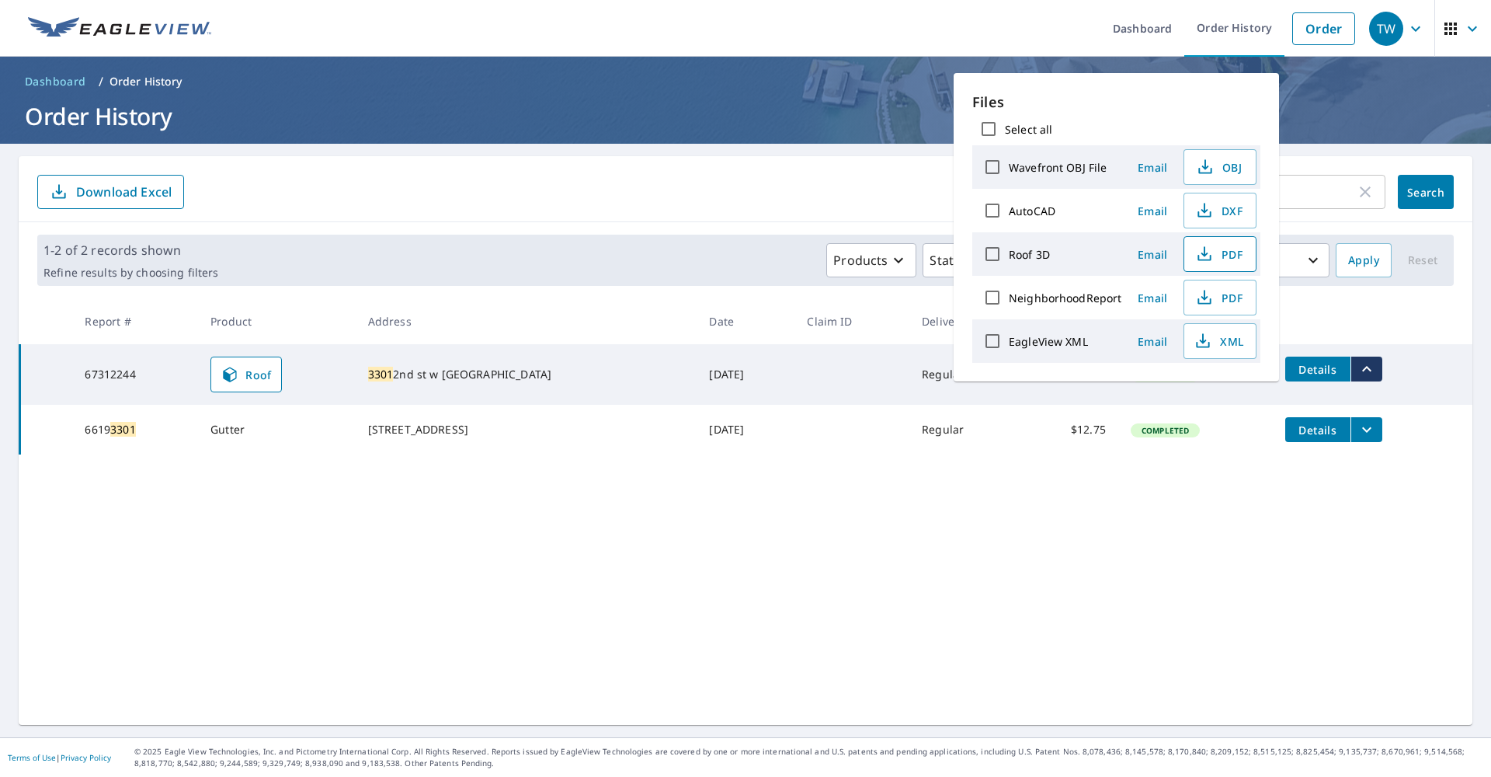 Image resolution: width=1491 pixels, height=777 pixels. I want to click on label: Select all, so click(1028, 129).